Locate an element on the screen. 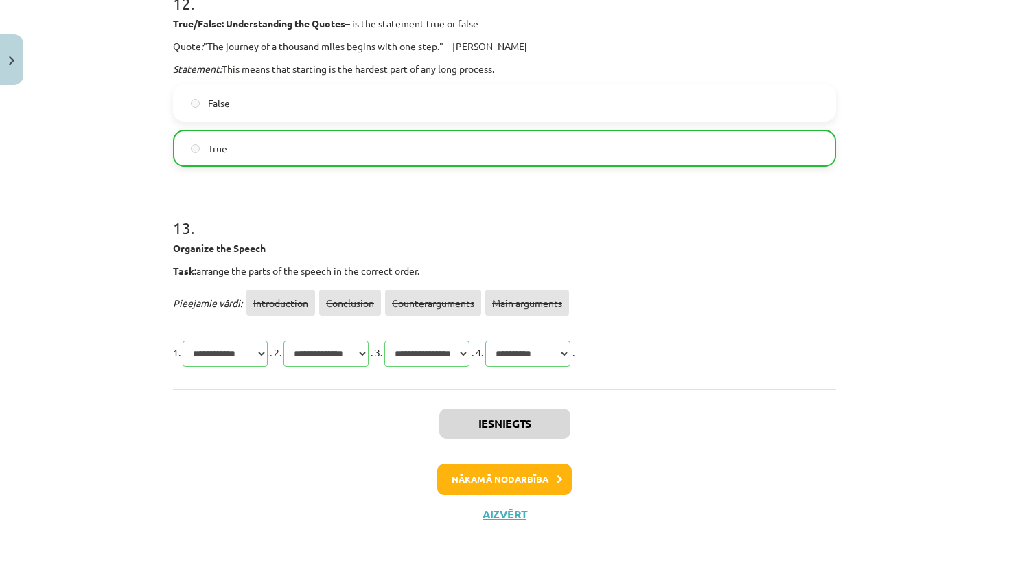 The image size is (1009, 572). p: – is the statement true or false is located at coordinates (504, 23).